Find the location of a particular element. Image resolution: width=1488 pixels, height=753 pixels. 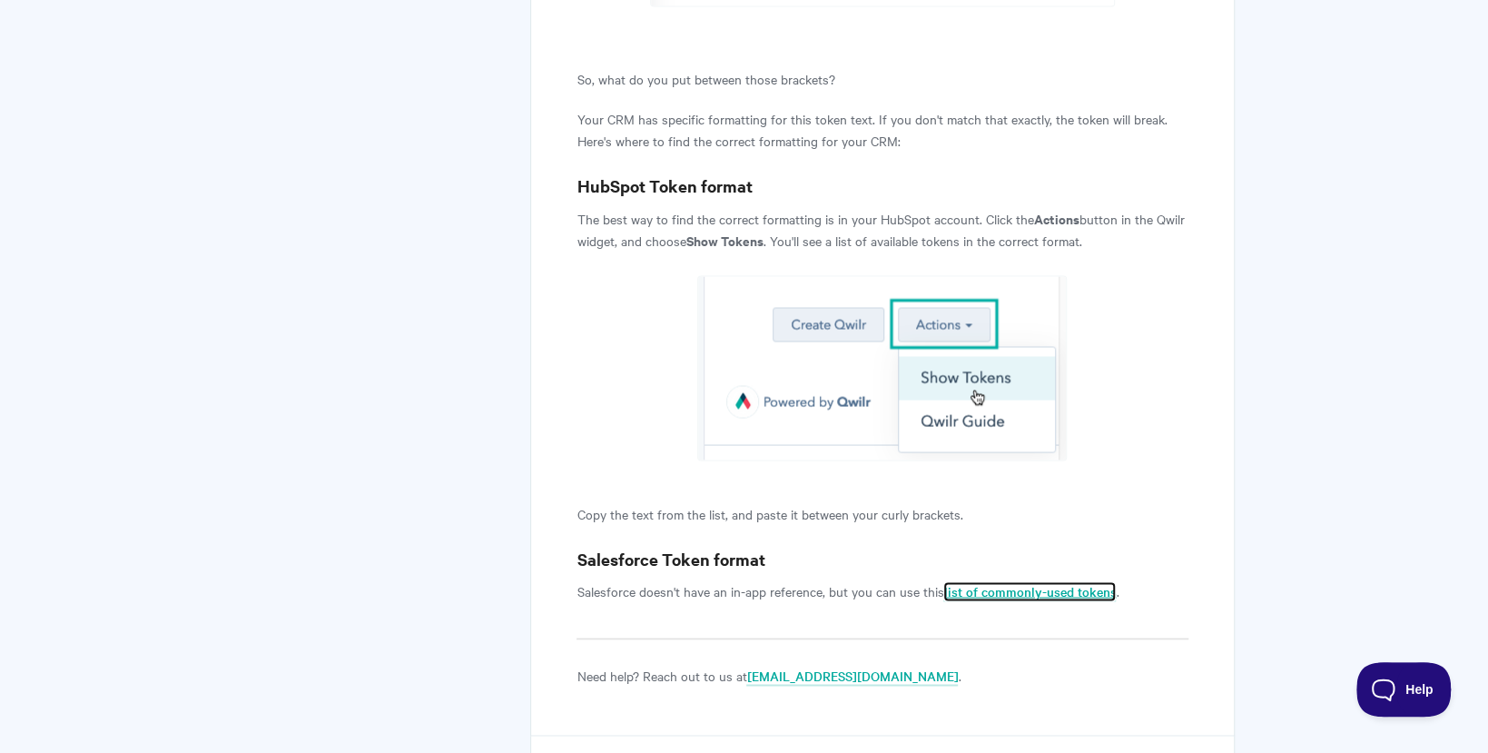

strong: Actions is located at coordinates (1056, 218).